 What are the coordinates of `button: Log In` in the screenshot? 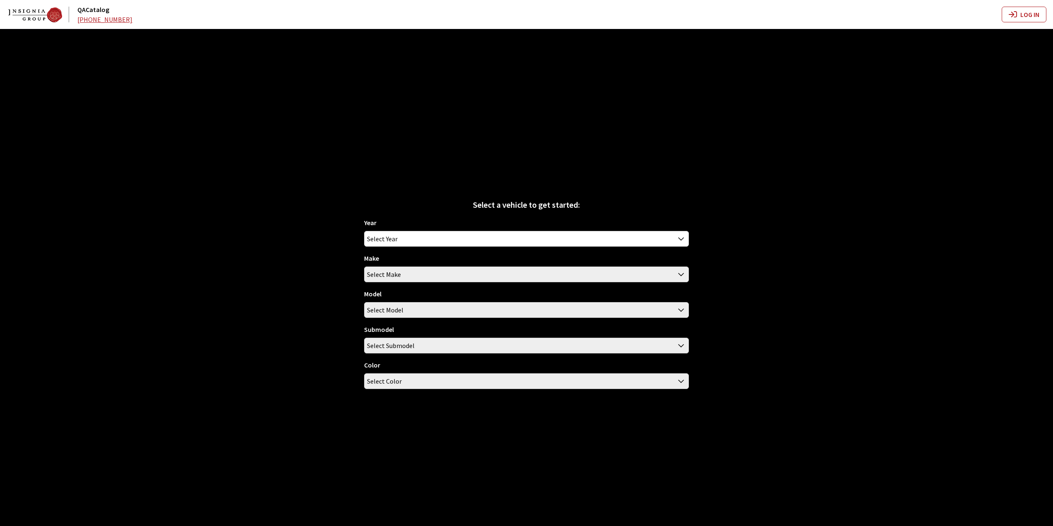 It's located at (1024, 14).